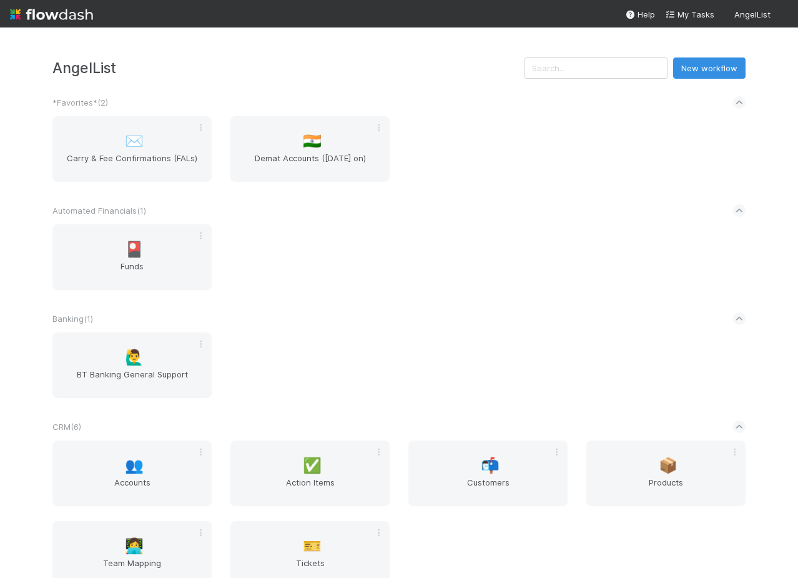  What do you see at coordinates (666, 488) in the screenshot?
I see `span: Products` at bounding box center [666, 488].